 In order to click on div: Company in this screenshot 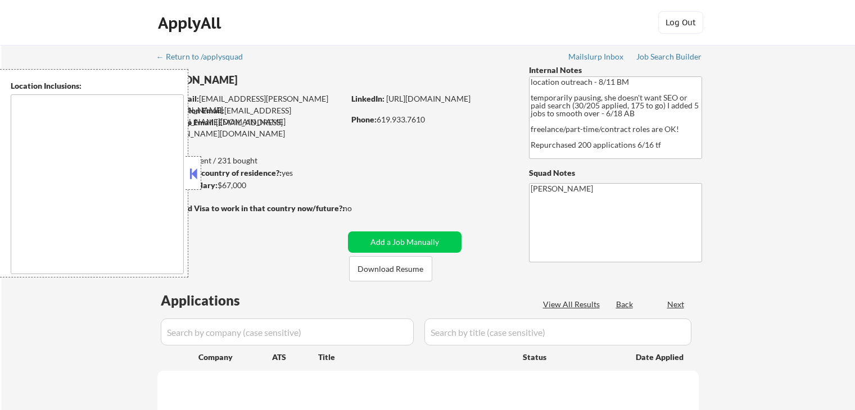, I will do `click(235, 358)`.